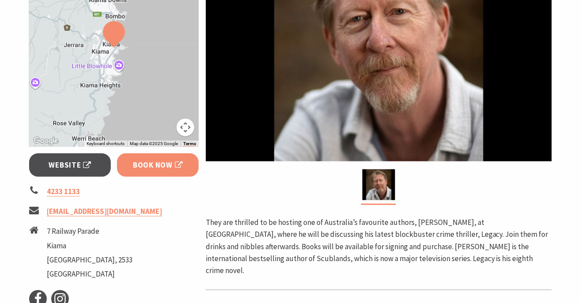 This screenshot has width=581, height=303. I want to click on a: Book Now, so click(158, 165).